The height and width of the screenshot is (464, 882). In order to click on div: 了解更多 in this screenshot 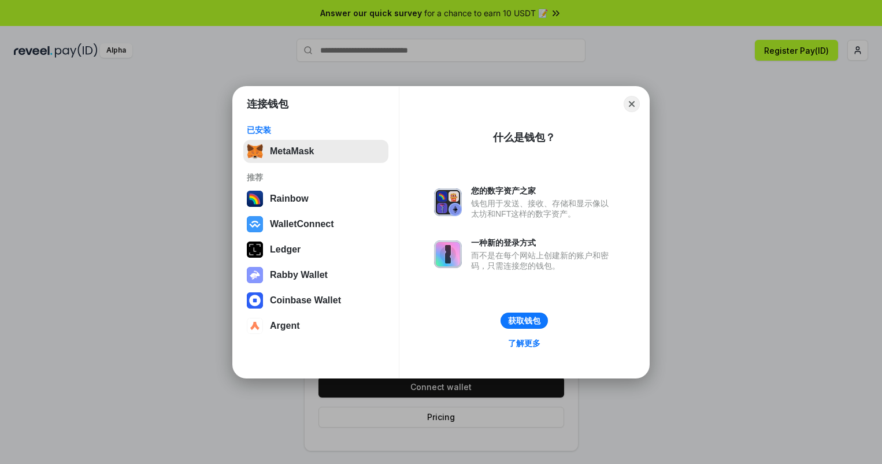, I will do `click(524, 343)`.